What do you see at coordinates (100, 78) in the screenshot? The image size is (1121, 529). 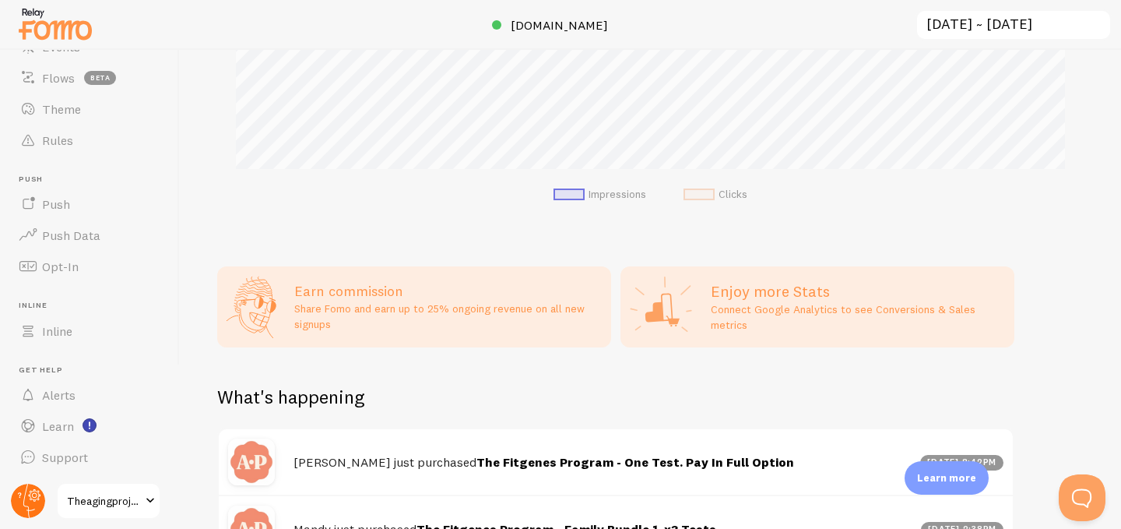 I see `span: beta` at bounding box center [100, 78].